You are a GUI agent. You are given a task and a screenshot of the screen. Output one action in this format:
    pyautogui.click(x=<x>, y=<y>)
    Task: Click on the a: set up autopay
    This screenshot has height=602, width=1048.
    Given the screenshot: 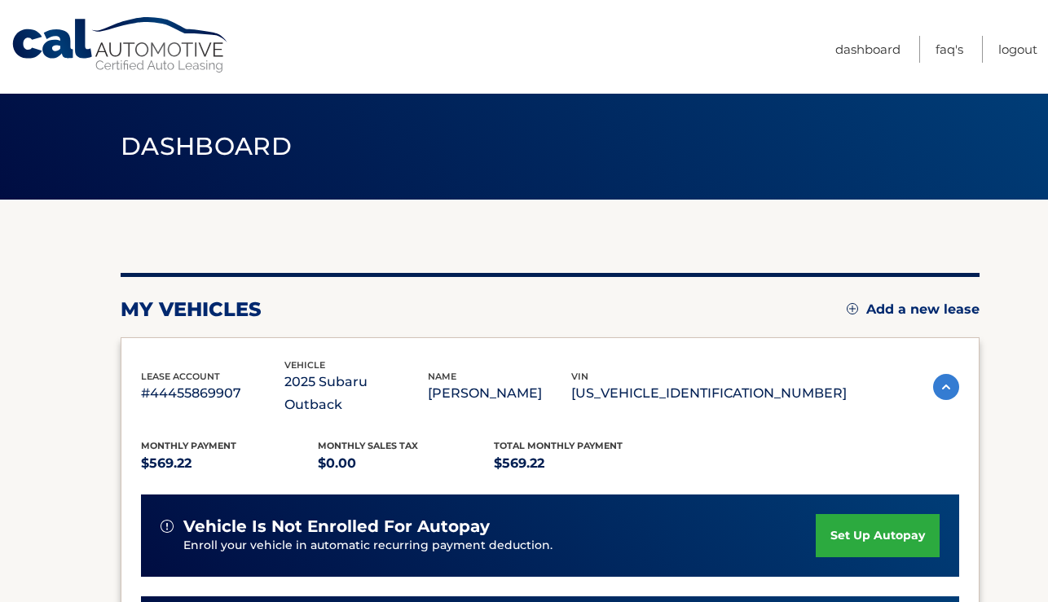 What is the action you would take?
    pyautogui.click(x=878, y=535)
    